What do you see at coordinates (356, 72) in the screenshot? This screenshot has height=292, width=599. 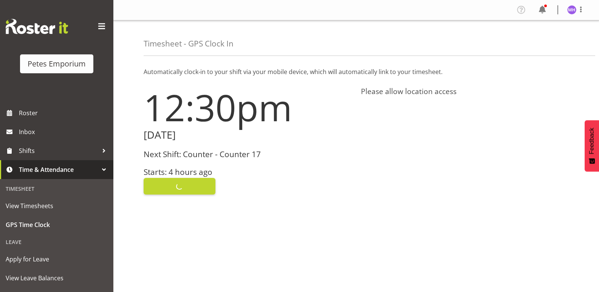 I see `p: Automatically clock-in to your shift via your mobile device, which will automatically link to you...` at bounding box center [356, 72].